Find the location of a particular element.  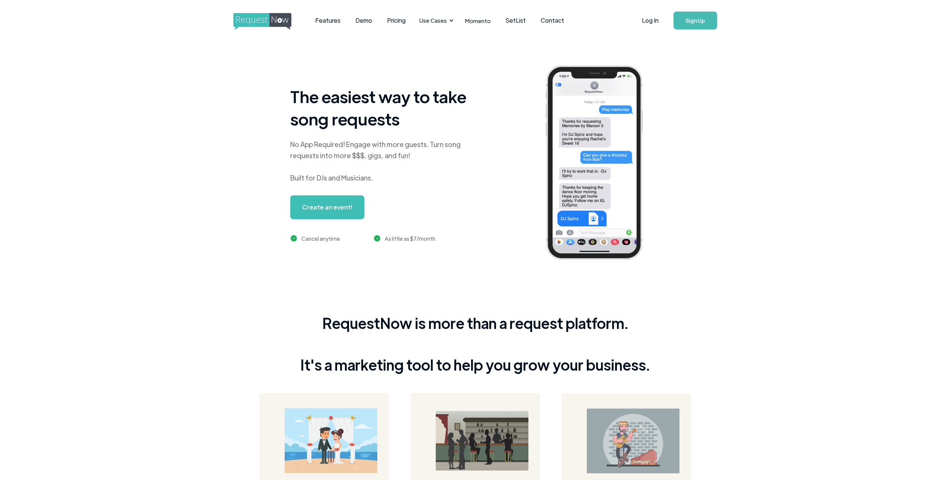

div: As little as $7/month is located at coordinates (410, 239).